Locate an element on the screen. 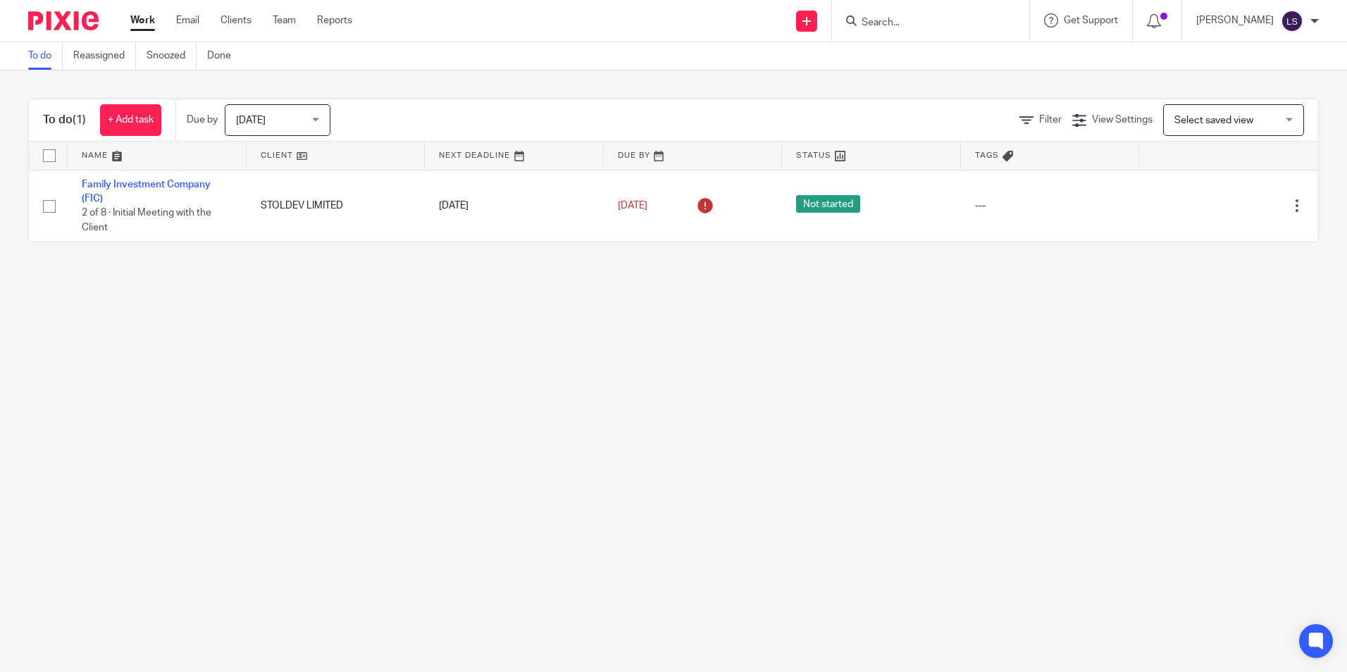 This screenshot has width=1347, height=672. span: (1) is located at coordinates (79, 120).